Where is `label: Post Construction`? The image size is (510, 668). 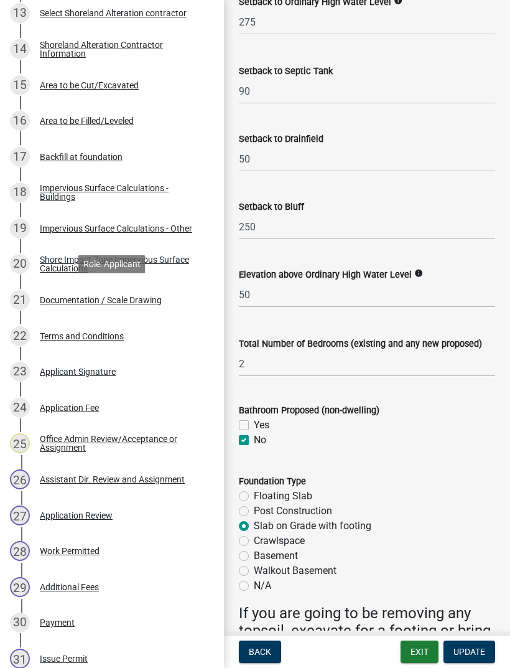
label: Post Construction is located at coordinates (293, 511).